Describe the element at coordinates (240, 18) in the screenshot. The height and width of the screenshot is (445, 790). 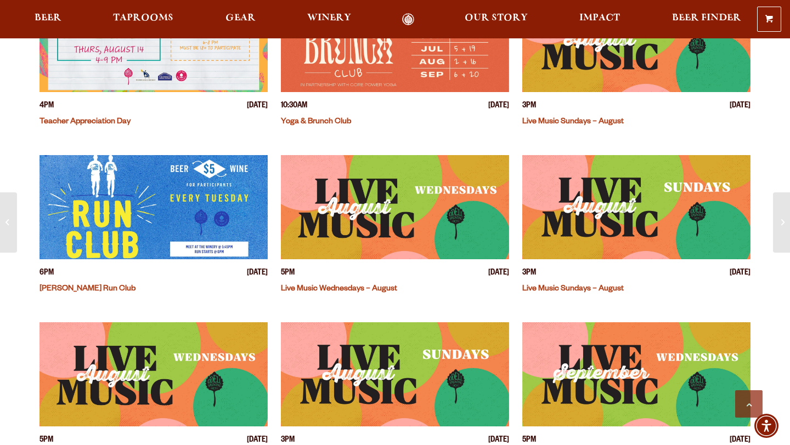
I see `span: Gear` at that location.